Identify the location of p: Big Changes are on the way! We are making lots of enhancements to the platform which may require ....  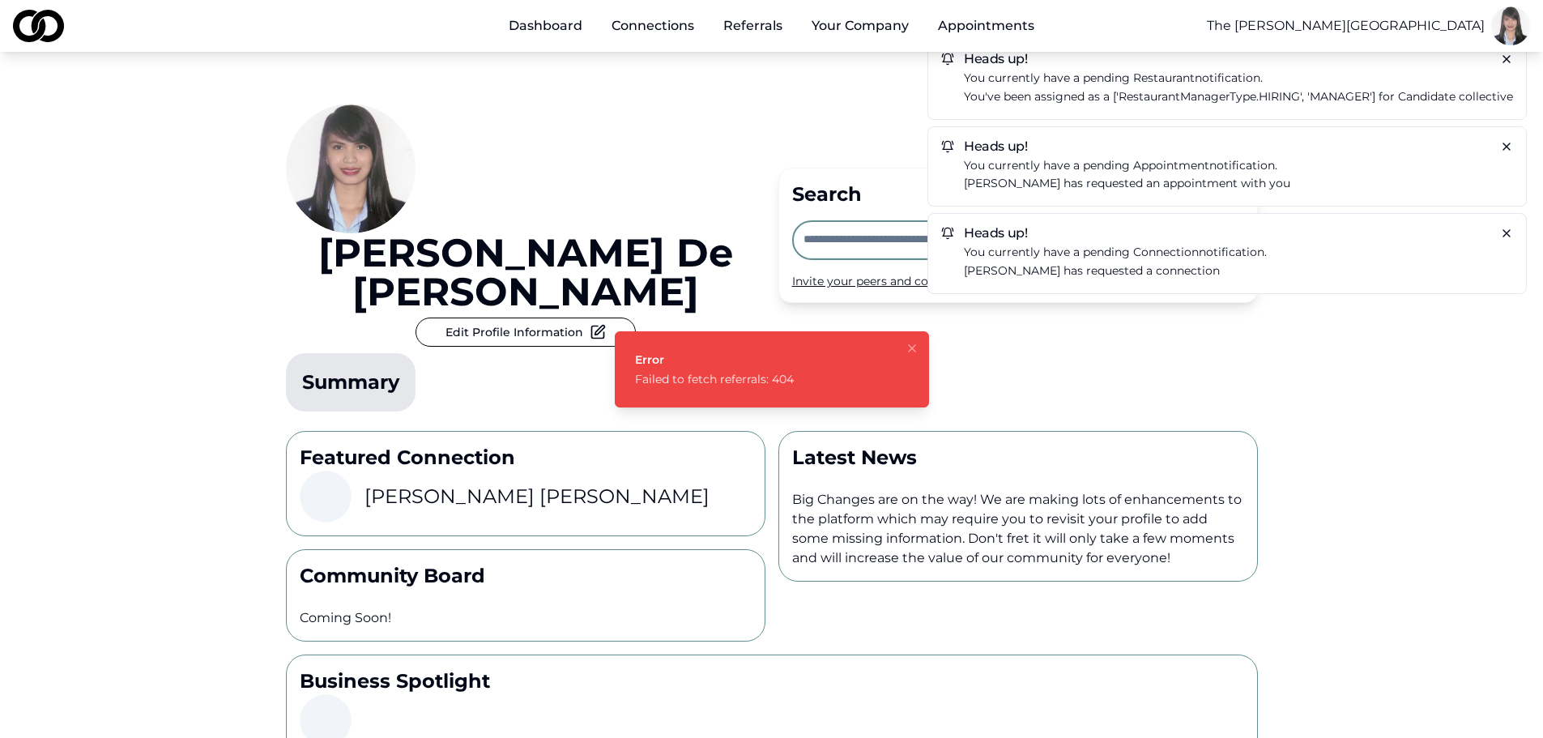
(1018, 529).